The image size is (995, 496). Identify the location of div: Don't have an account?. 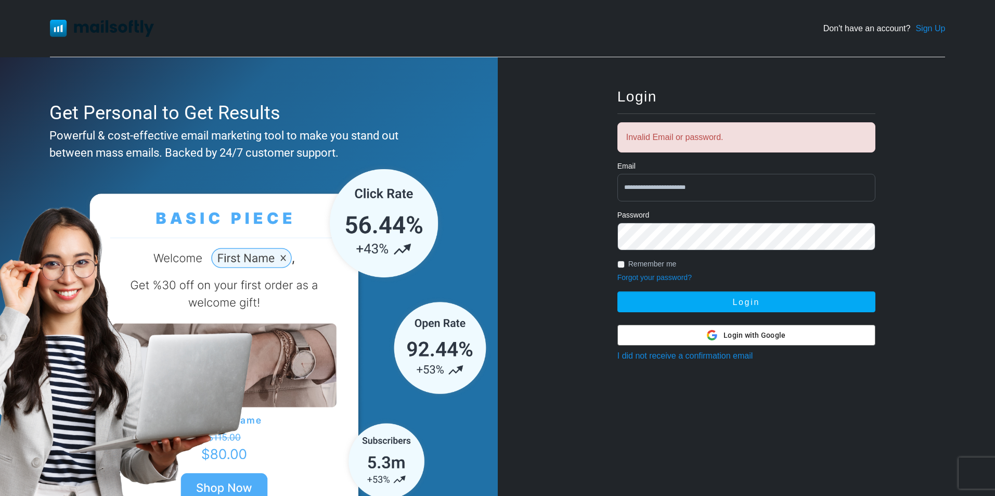
(884, 29).